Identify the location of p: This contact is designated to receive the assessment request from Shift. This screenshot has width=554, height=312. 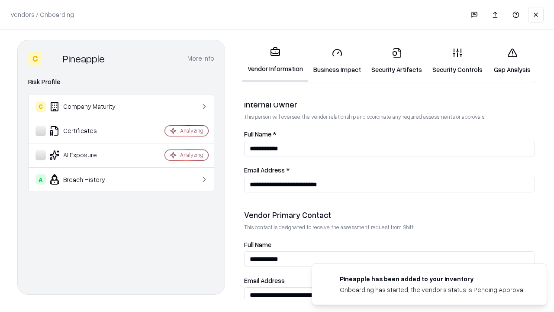
(390, 227).